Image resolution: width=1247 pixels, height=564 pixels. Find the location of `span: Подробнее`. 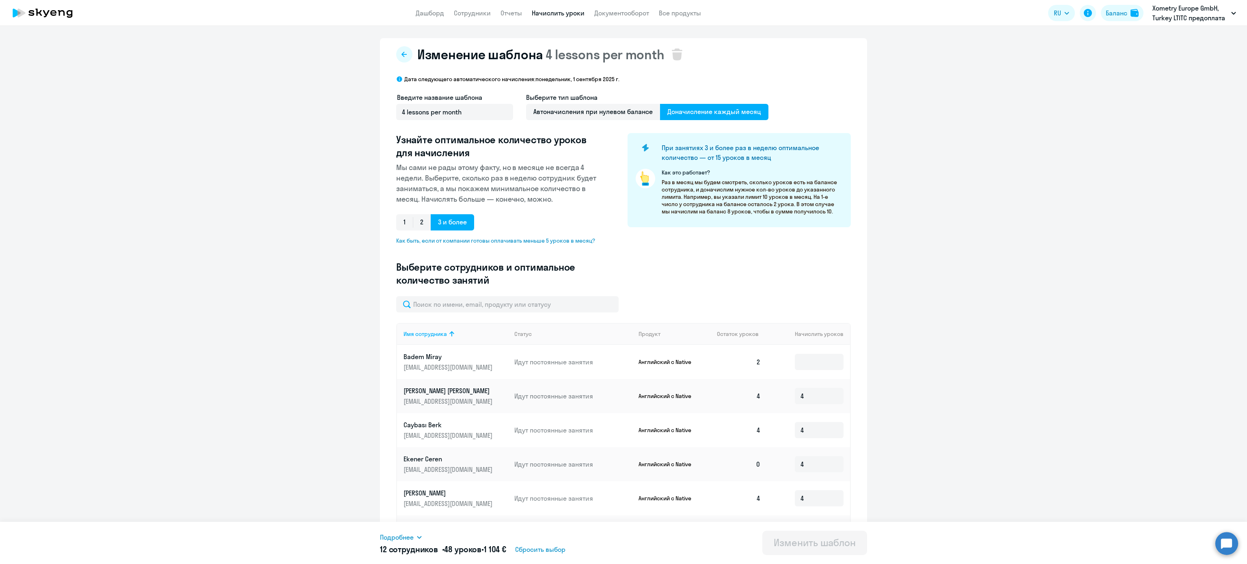

span: Подробнее is located at coordinates (396, 537).